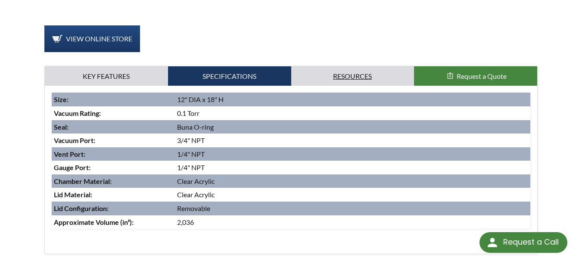  Describe the element at coordinates (99, 38) in the screenshot. I see `span: View Online Store` at that location.